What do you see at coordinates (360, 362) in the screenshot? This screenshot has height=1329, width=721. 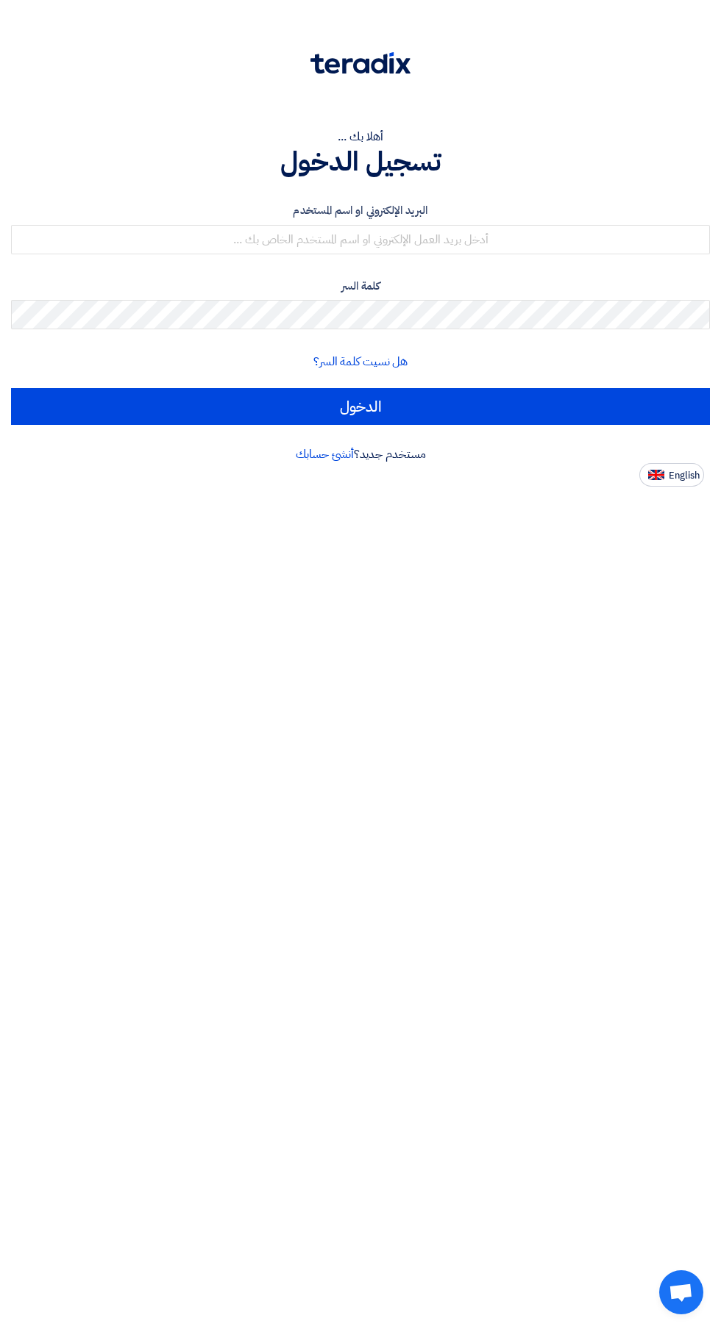 I see `a: هل نسيت كلمة السر؟` at bounding box center [360, 362].